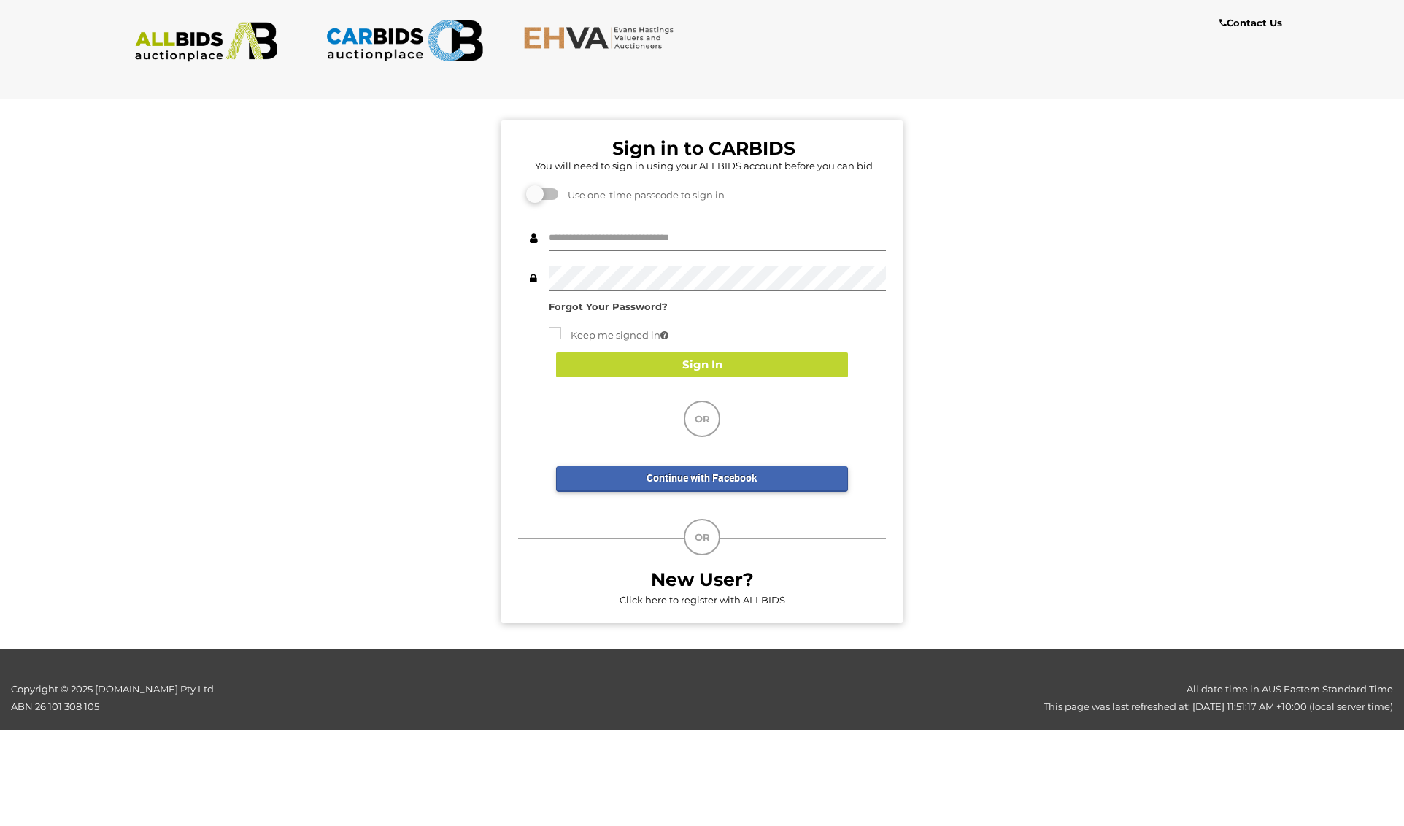 The height and width of the screenshot is (826, 1404). Describe the element at coordinates (608, 307) in the screenshot. I see `a: Forgot Your Password?` at that location.